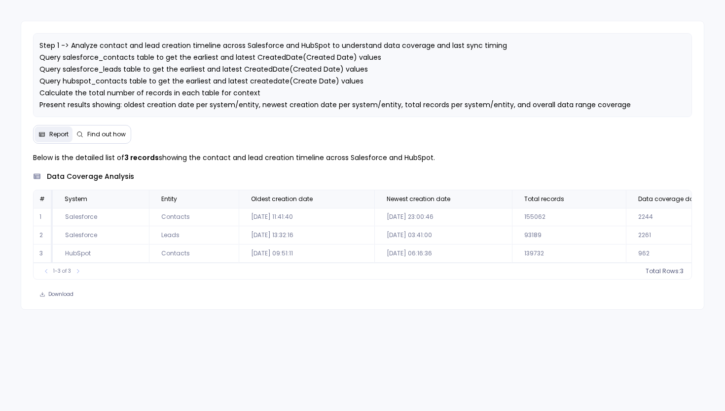  Describe the element at coordinates (194, 235) in the screenshot. I see `td: Leads` at that location.